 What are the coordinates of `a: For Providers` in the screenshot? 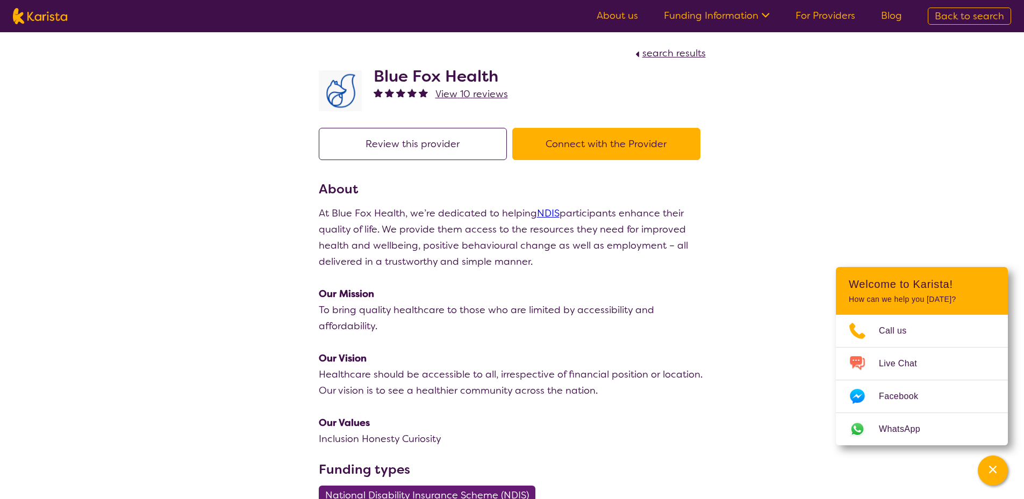 It's located at (825, 16).